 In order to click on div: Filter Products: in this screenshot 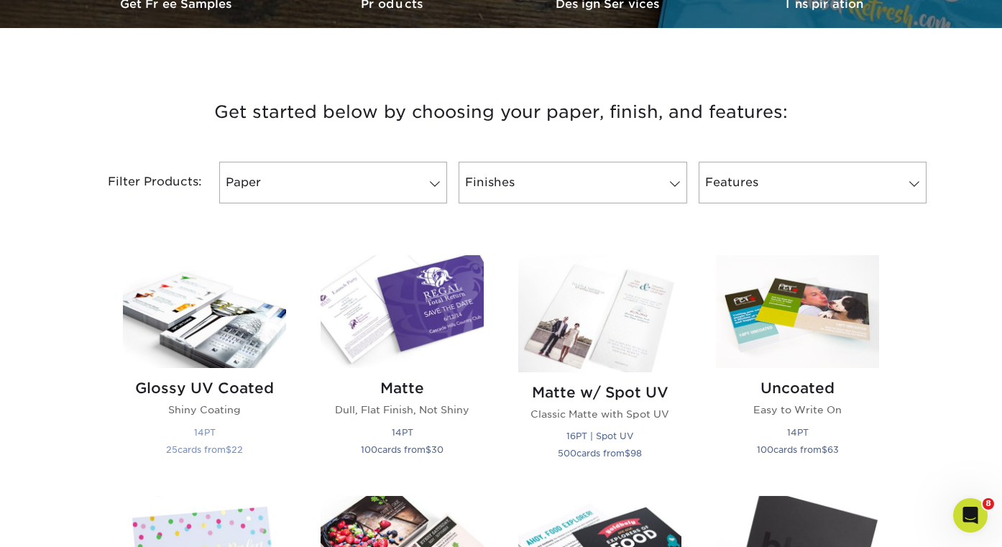, I will do `click(142, 182)`.